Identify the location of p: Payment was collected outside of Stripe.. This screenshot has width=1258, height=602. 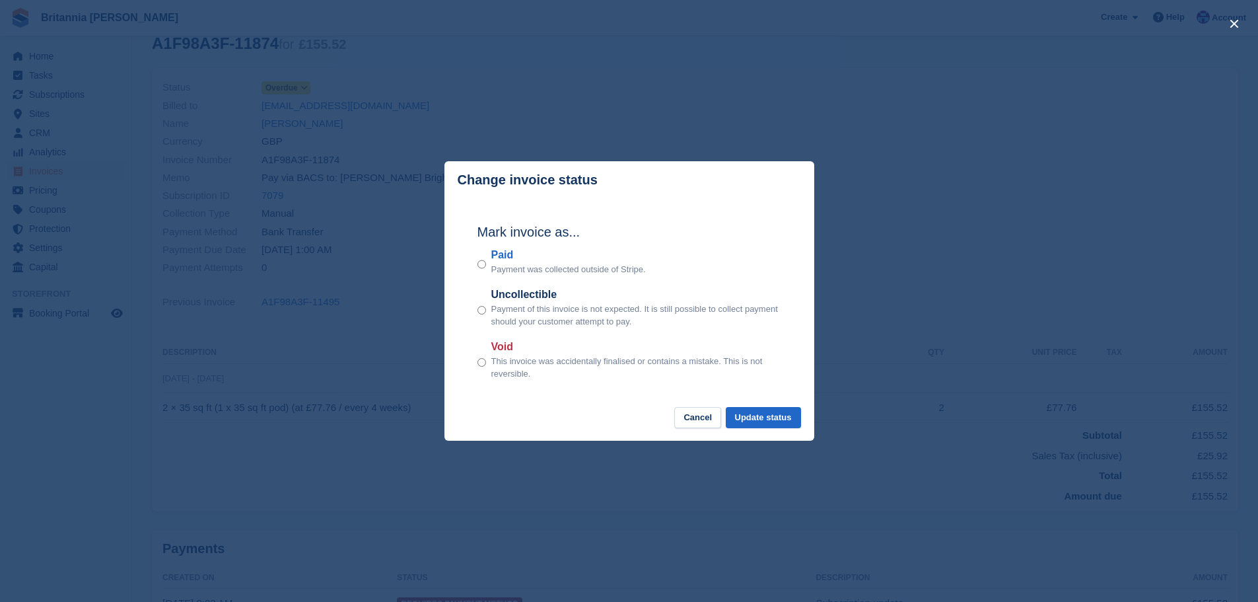
(569, 269).